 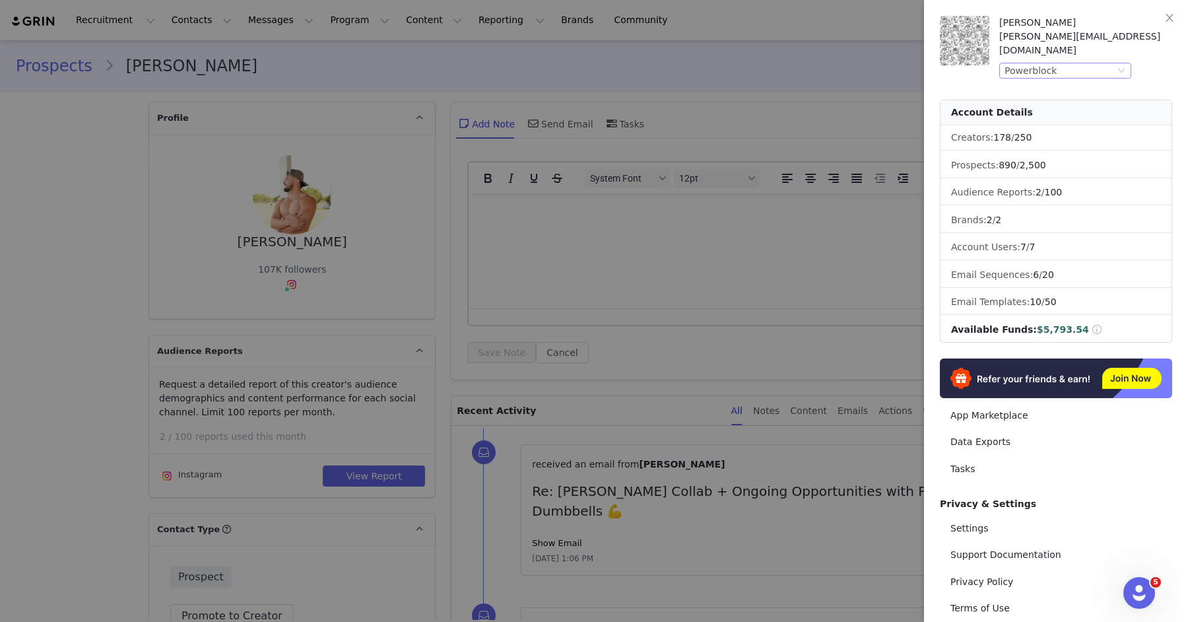 I want to click on a: Tasks, so click(x=1056, y=469).